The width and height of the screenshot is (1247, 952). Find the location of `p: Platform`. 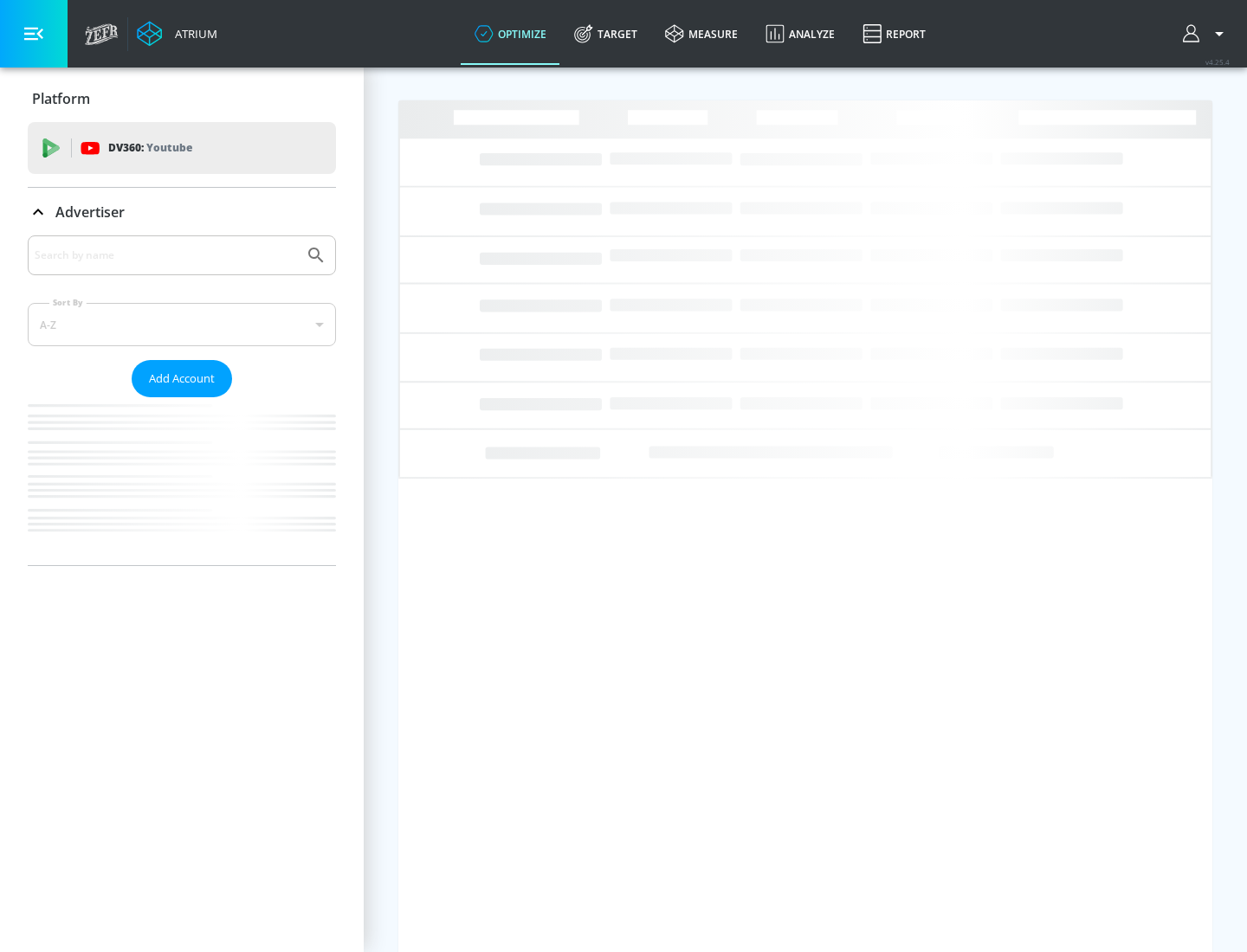

p: Platform is located at coordinates (60, 98).